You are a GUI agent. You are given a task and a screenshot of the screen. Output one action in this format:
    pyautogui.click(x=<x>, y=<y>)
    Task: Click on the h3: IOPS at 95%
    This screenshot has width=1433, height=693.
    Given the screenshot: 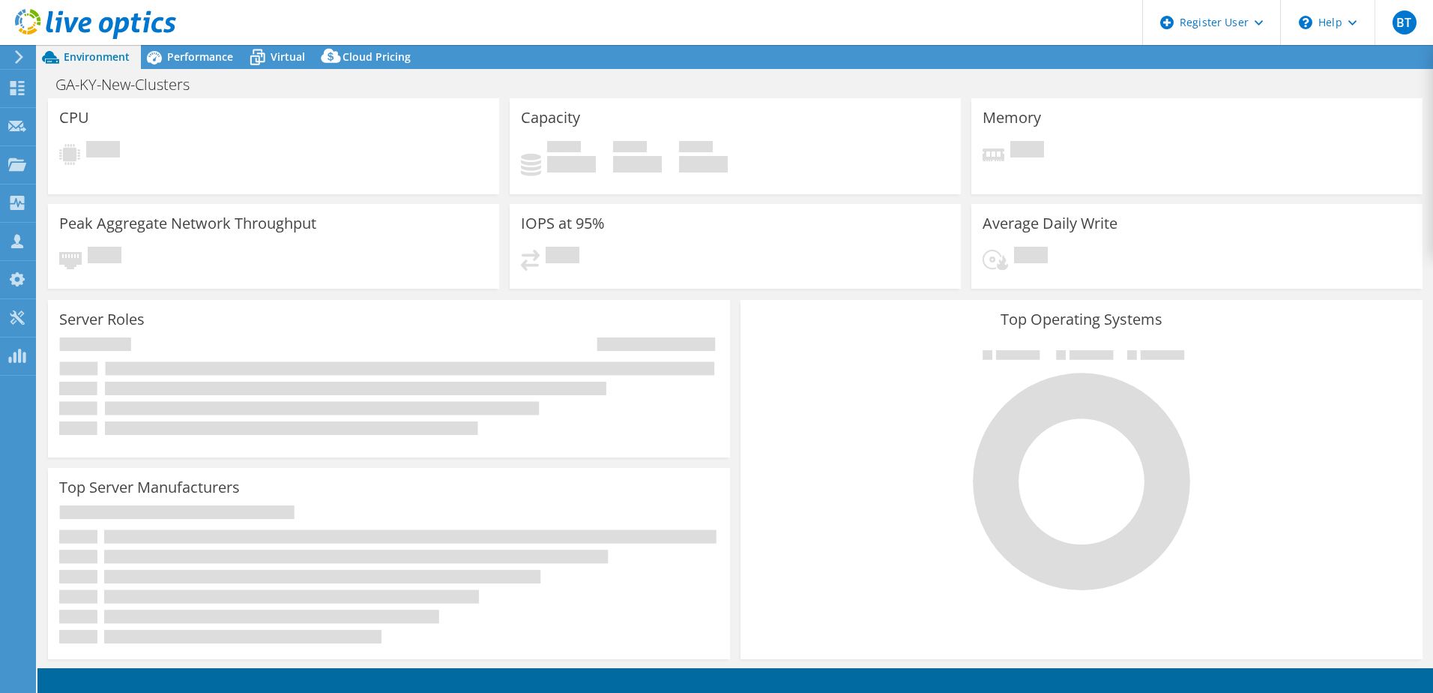 What is the action you would take?
    pyautogui.click(x=563, y=223)
    